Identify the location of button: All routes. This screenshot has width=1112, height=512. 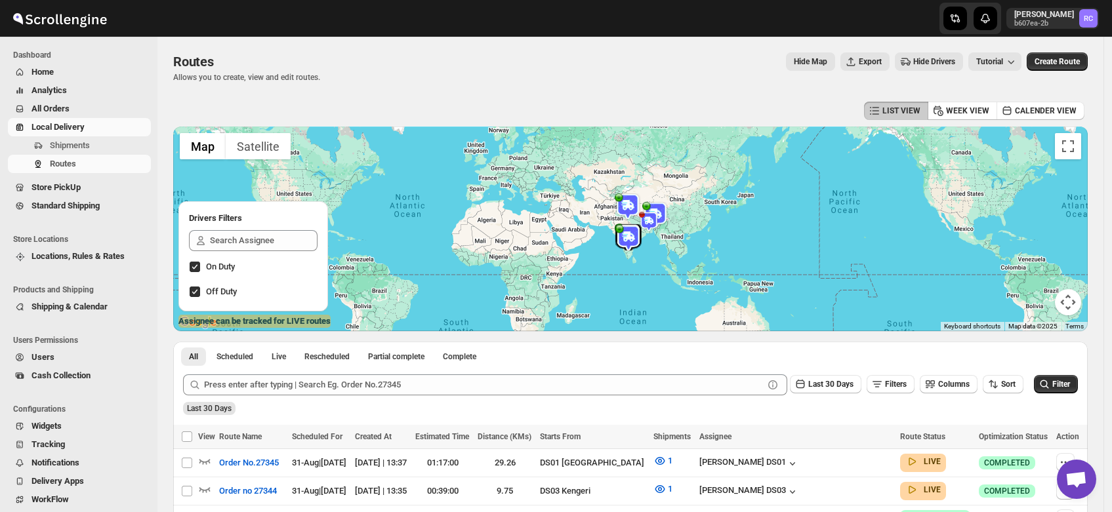
(193, 357).